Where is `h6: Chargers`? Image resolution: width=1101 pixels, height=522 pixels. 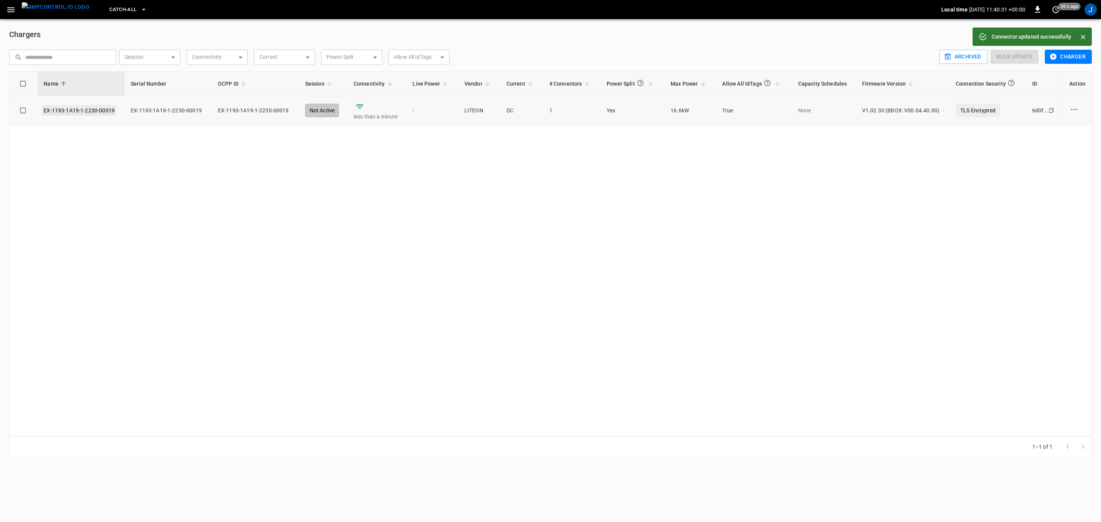 h6: Chargers is located at coordinates (551, 34).